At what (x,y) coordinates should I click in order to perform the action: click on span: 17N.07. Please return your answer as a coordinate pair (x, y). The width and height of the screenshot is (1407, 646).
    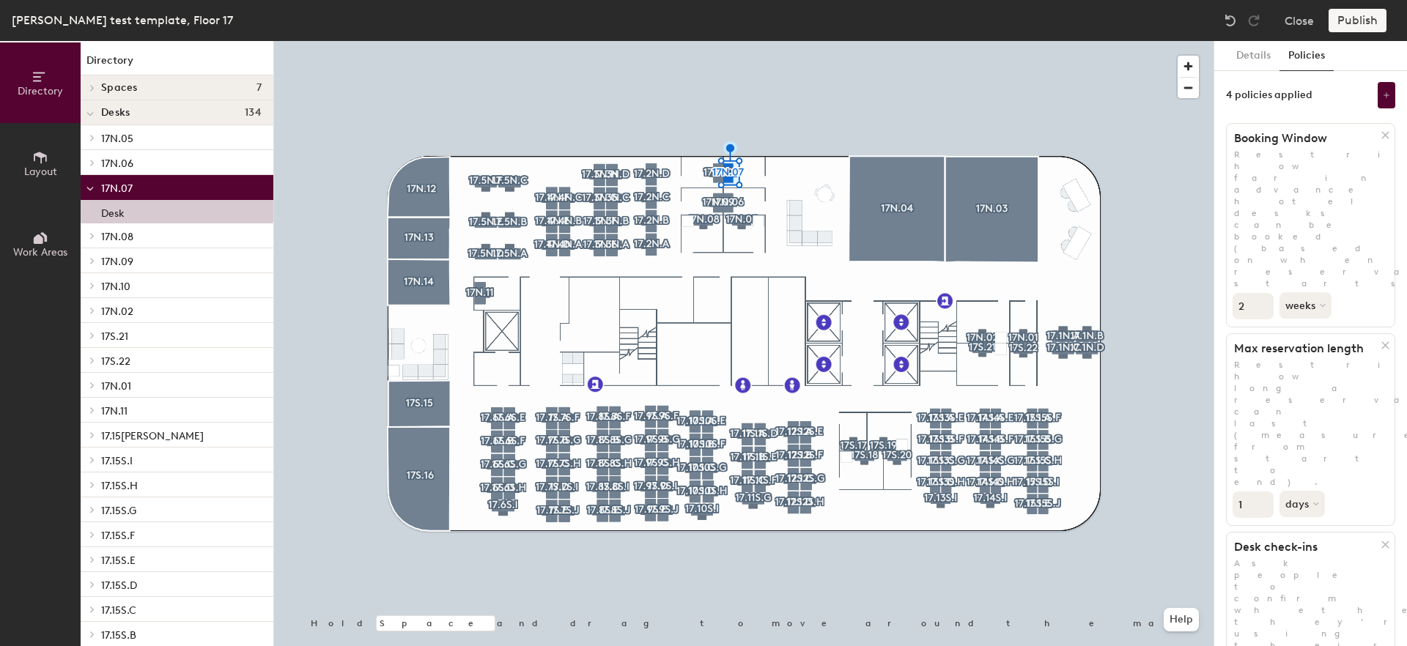
    Looking at the image, I should click on (116, 188).